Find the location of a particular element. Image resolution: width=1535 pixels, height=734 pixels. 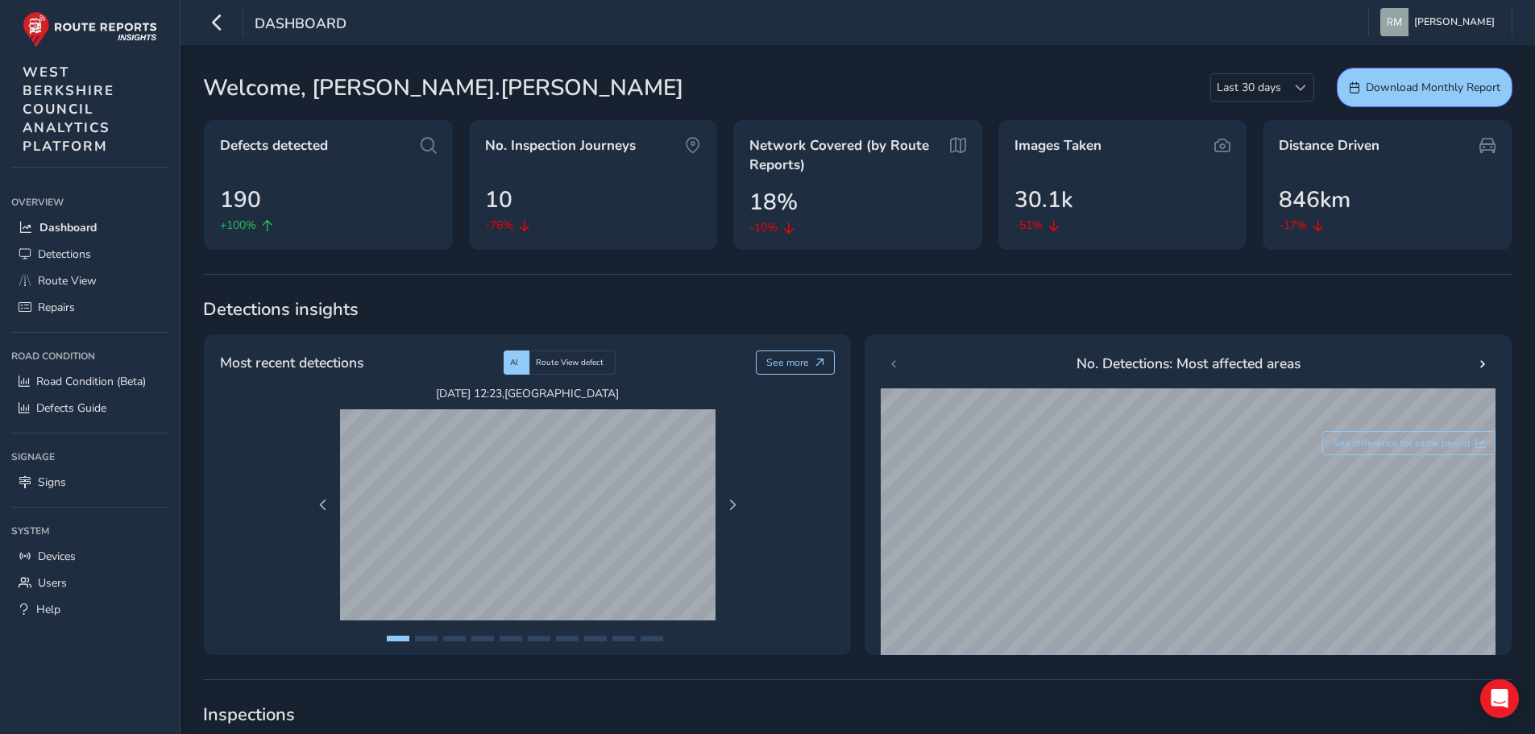

span: -51% is located at coordinates (1028, 225).